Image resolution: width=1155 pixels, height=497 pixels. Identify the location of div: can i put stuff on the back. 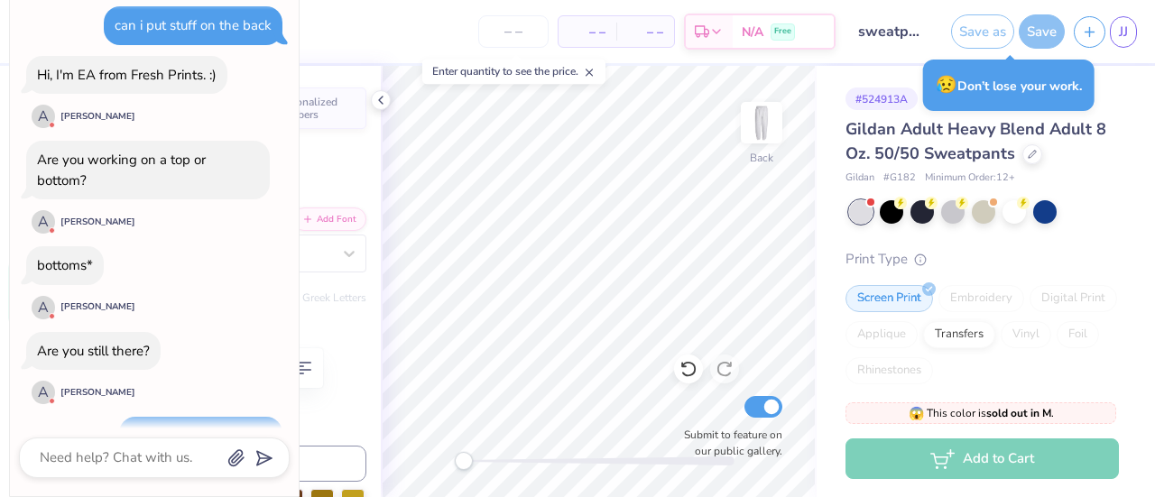
(193, 25).